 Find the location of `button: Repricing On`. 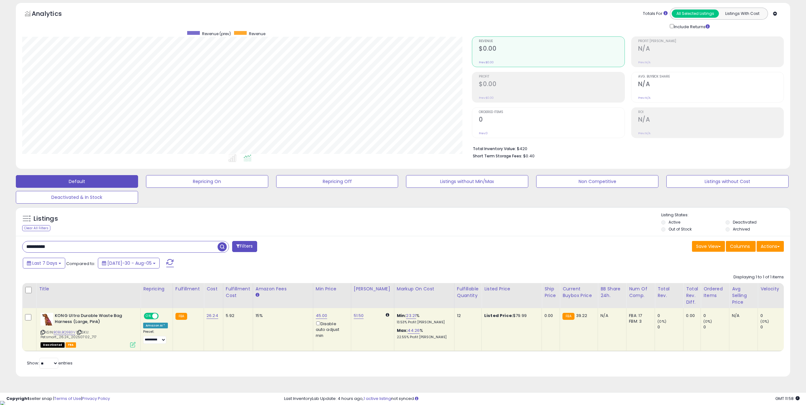

button: Repricing On is located at coordinates (207, 182).